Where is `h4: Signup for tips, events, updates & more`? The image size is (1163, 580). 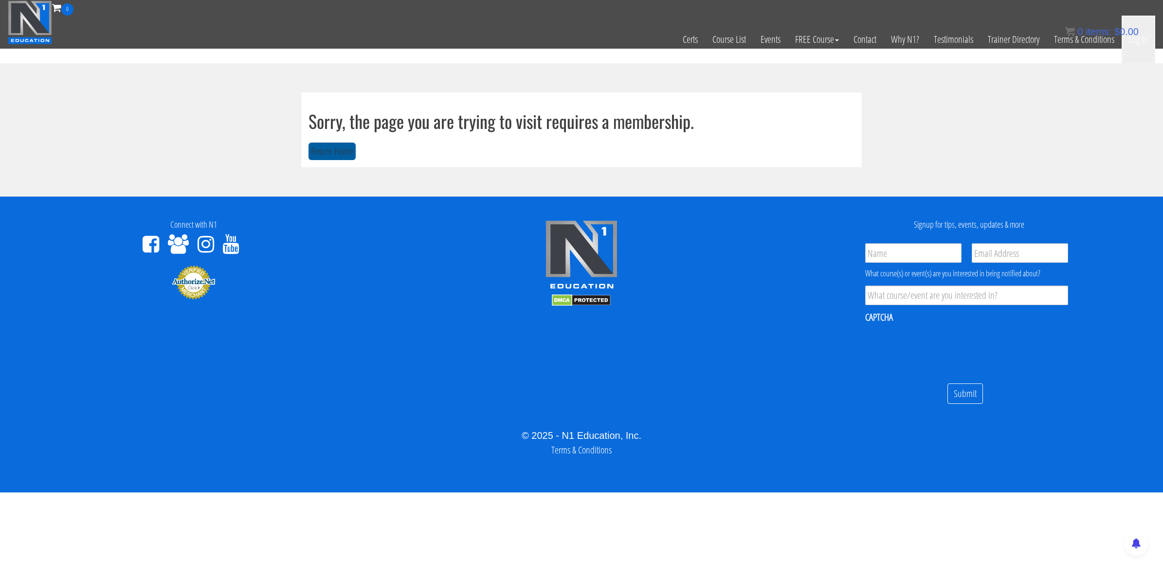
h4: Signup for tips, events, updates & more is located at coordinates (969, 225).